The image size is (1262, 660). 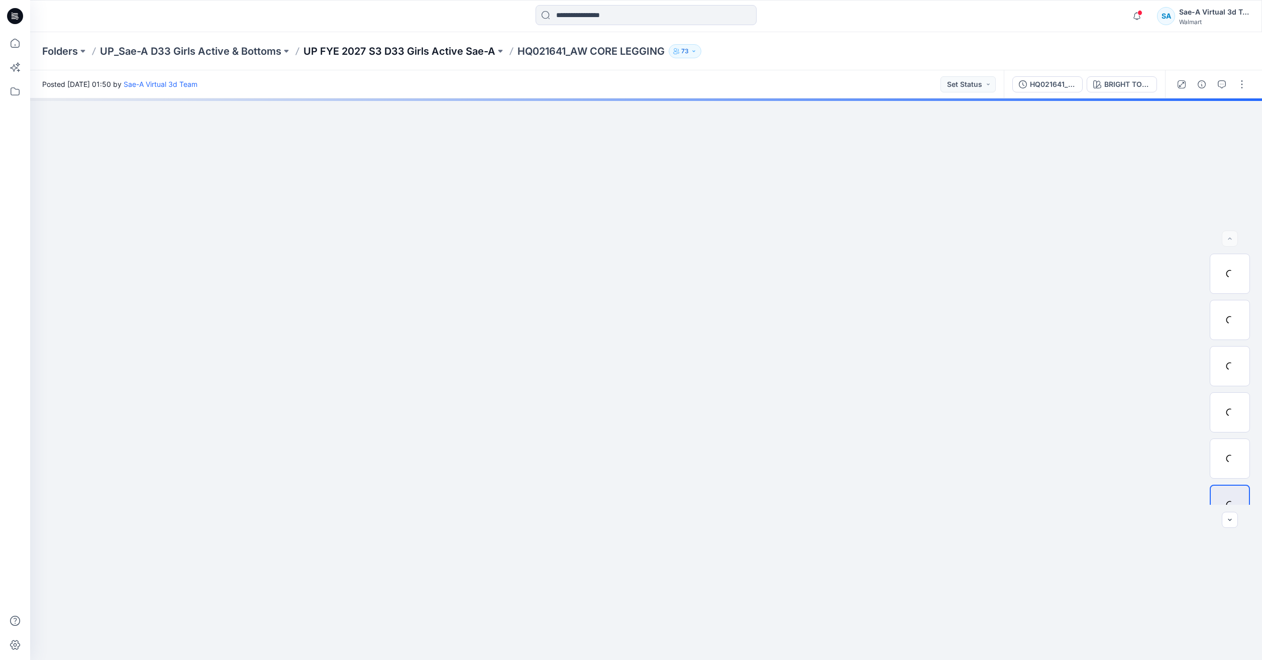 What do you see at coordinates (685, 51) in the screenshot?
I see `button: 73` at bounding box center [685, 51].